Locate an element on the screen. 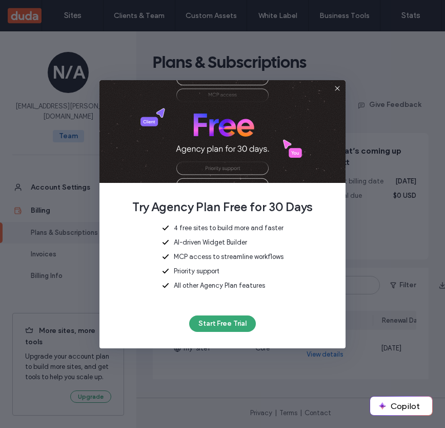  button: Start Free Trial is located at coordinates (223, 323).